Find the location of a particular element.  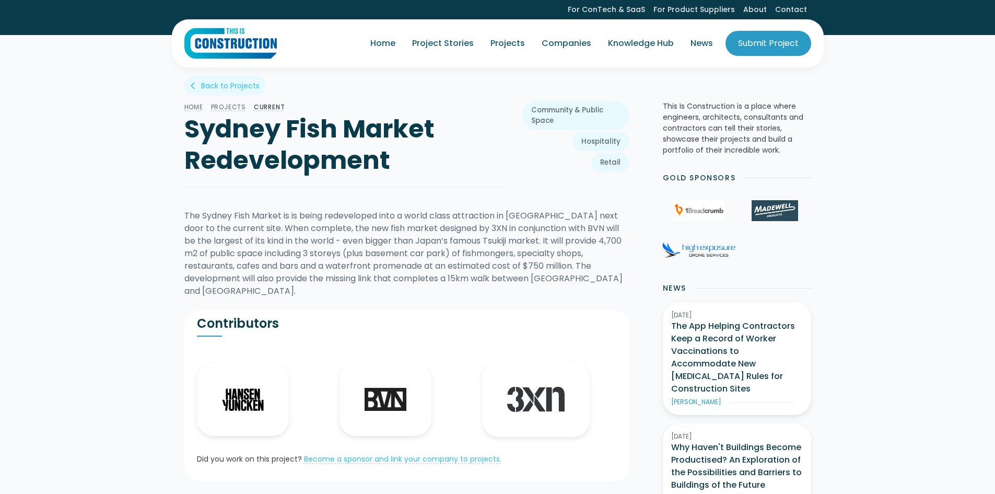

a: Become a sponsor and link your company to projects. is located at coordinates (403, 459).